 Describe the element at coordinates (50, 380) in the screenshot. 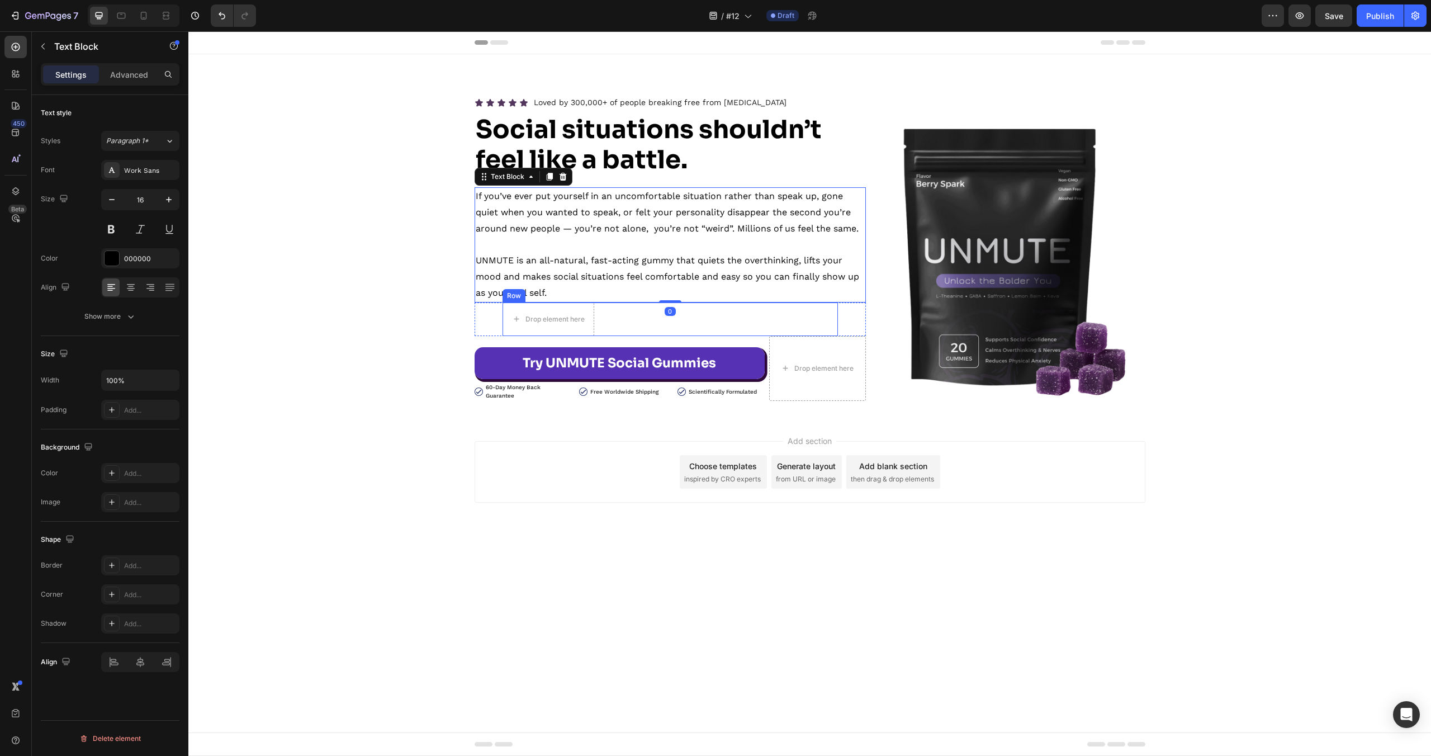

I see `div: Width` at that location.